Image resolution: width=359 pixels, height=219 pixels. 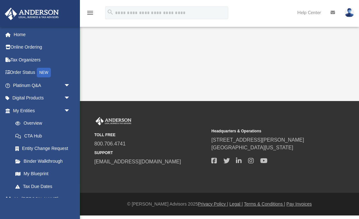 What do you see at coordinates (44, 149) in the screenshot?
I see `a: Entity Change Request` at bounding box center [44, 149].